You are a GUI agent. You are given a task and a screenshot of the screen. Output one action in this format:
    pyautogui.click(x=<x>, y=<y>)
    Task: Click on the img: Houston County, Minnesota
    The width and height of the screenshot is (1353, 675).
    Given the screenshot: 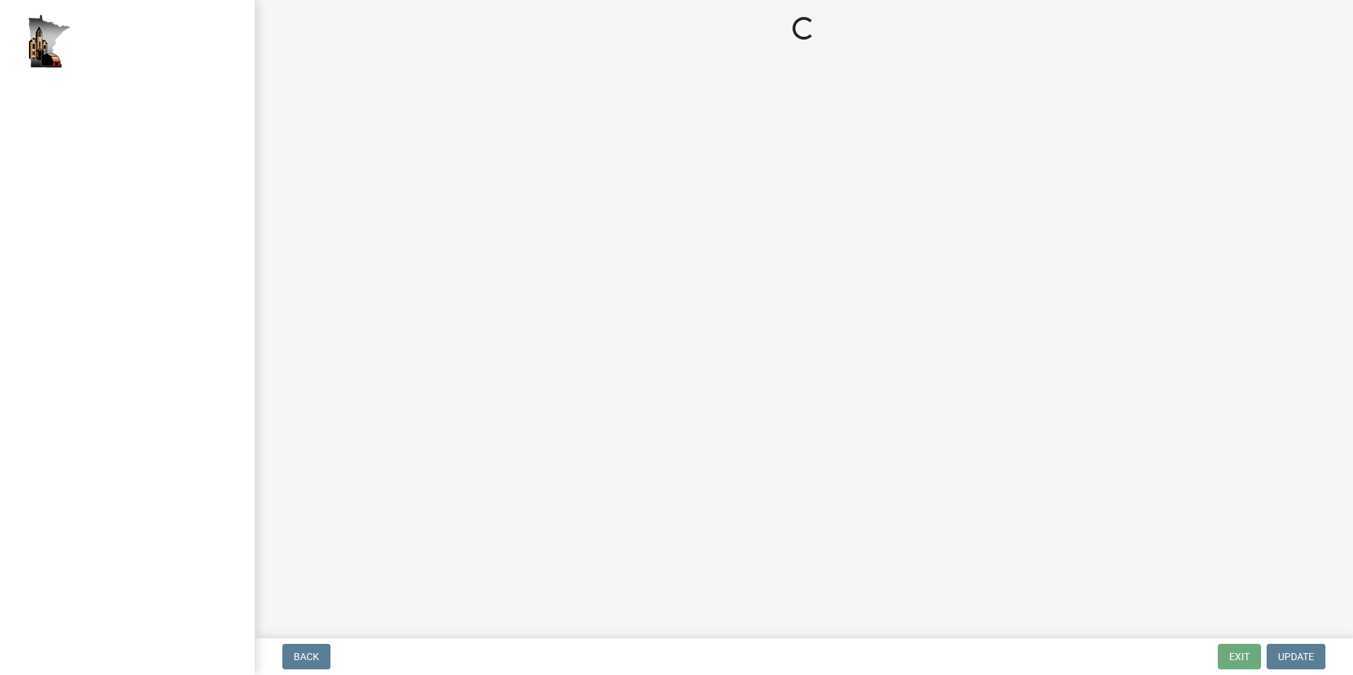 What is the action you would take?
    pyautogui.click(x=50, y=41)
    